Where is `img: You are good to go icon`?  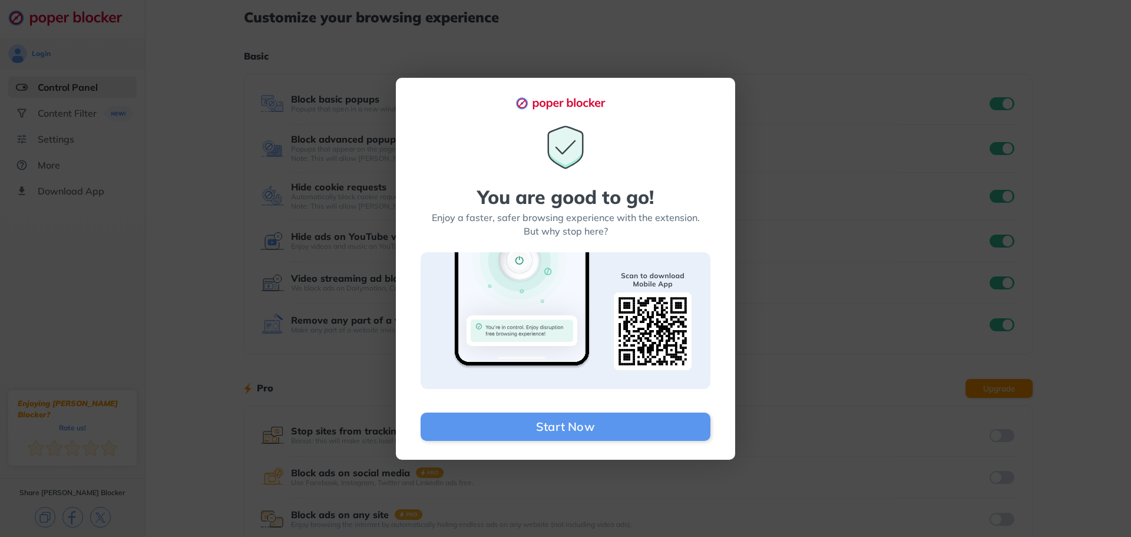 img: You are good to go icon is located at coordinates (566, 147).